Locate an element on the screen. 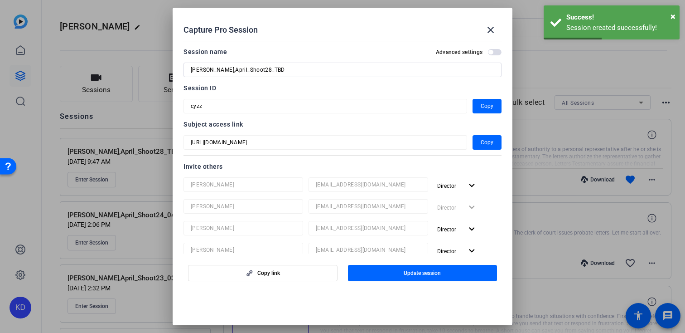 The image size is (685, 333). mat-icon: close is located at coordinates (491, 30).